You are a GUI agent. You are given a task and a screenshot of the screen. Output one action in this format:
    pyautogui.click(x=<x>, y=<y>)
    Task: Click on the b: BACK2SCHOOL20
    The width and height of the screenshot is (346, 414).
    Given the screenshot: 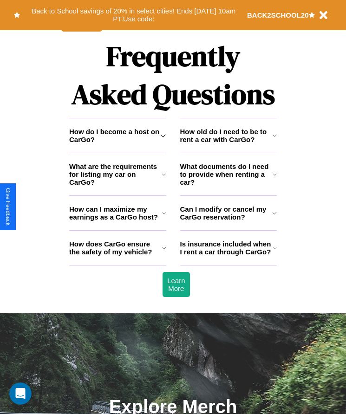 What is the action you would take?
    pyautogui.click(x=278, y=15)
    